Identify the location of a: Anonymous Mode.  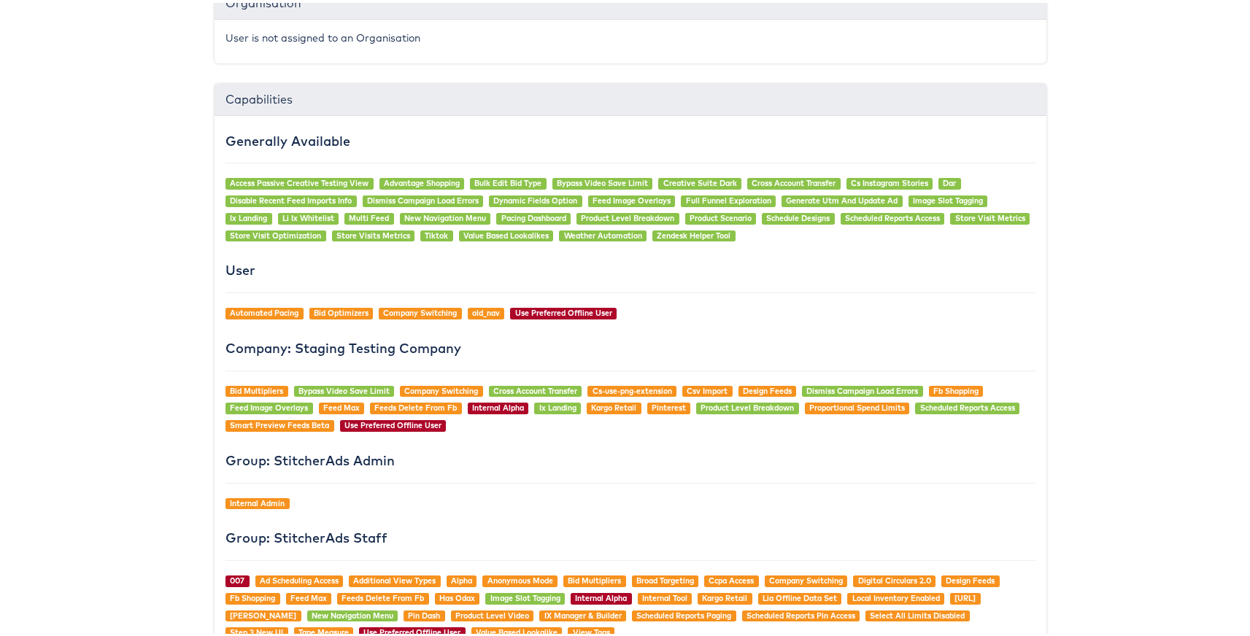
(520, 578).